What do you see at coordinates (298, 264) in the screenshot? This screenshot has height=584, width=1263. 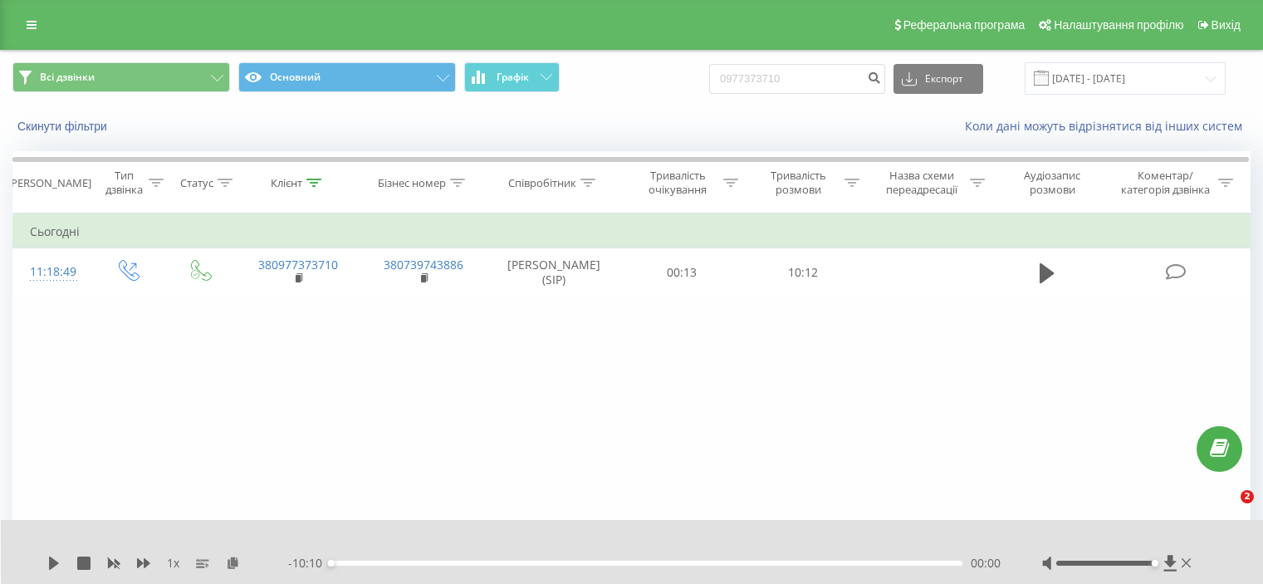 I see `a: 380977373710` at bounding box center [298, 264].